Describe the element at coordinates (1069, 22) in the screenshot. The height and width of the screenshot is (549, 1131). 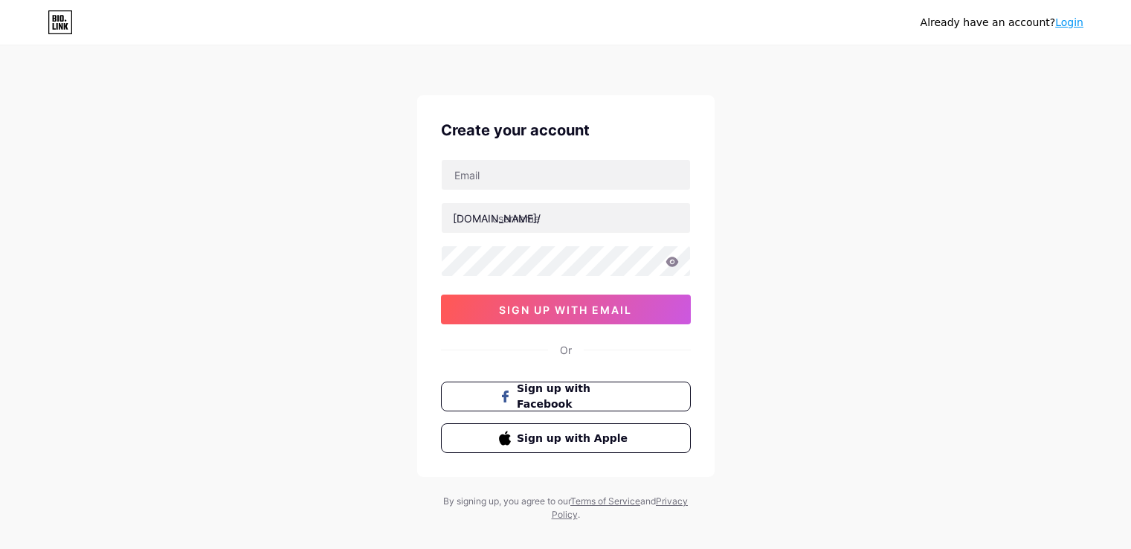
I see `a: Login` at that location.